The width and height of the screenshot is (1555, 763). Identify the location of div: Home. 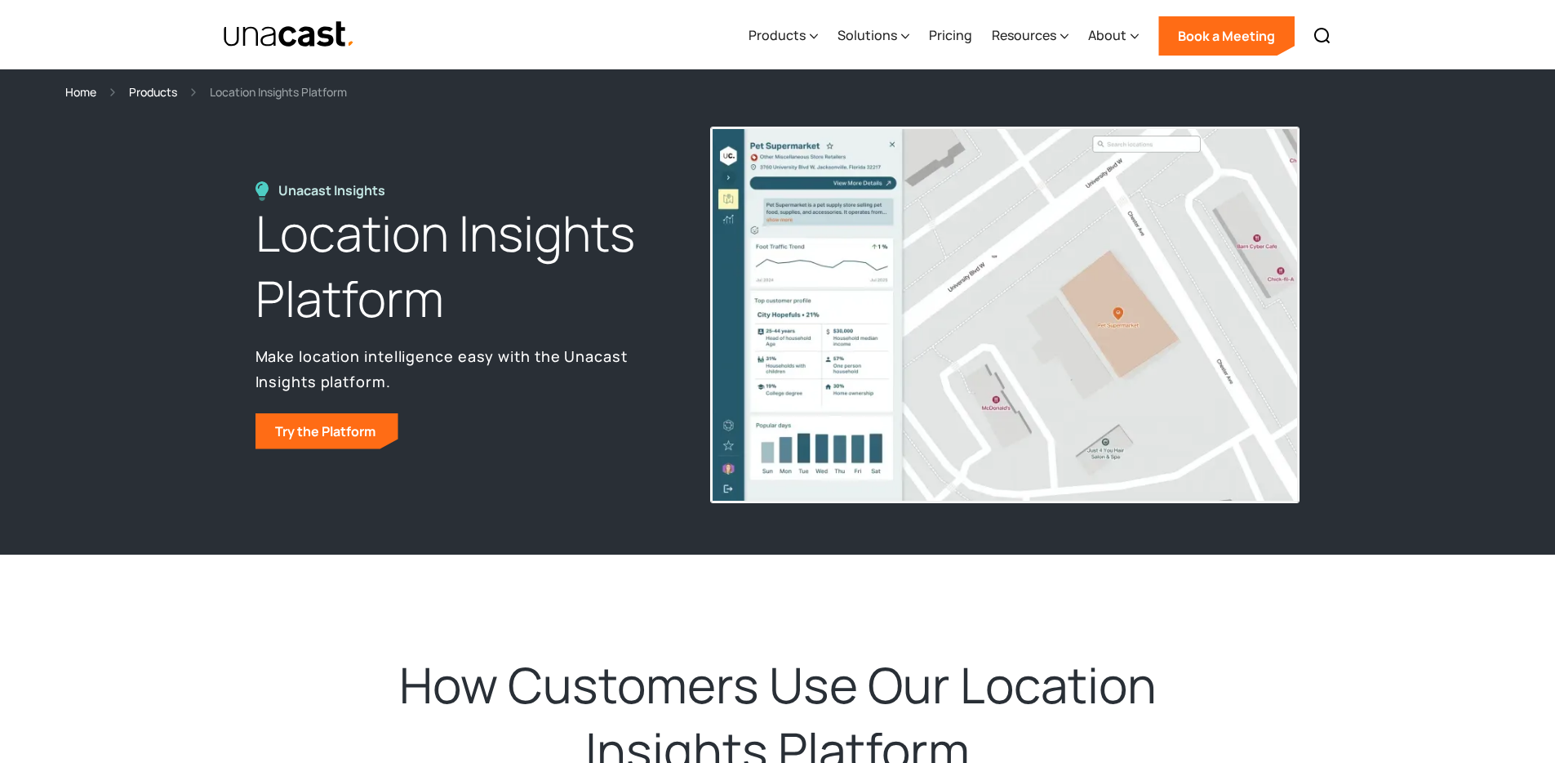
(81, 91).